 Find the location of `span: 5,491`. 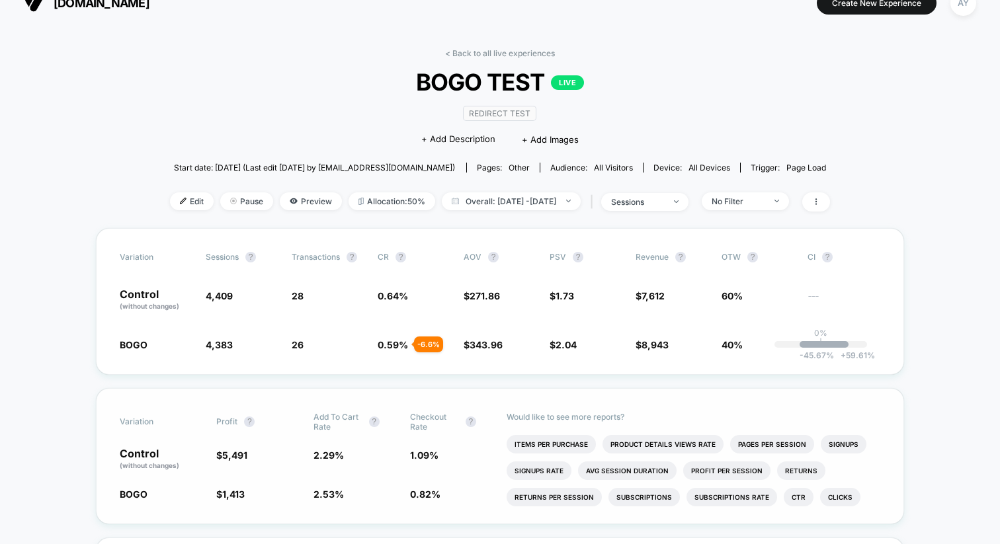

span: 5,491 is located at coordinates (235, 455).